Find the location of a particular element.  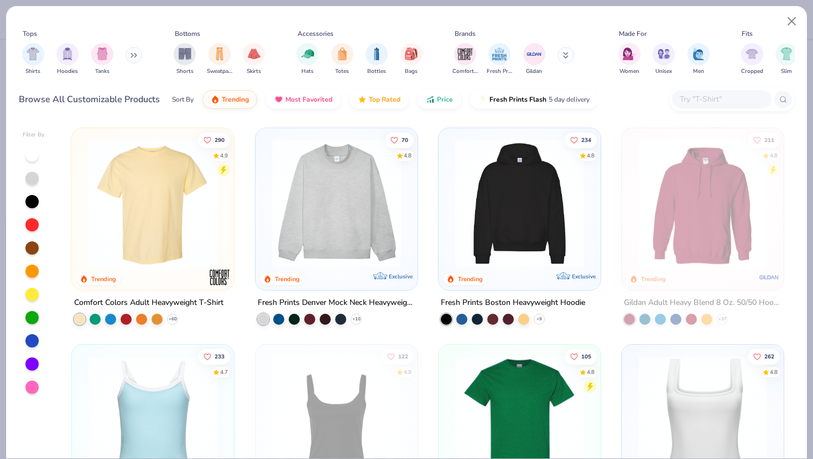

div: filter for Cropped is located at coordinates (752, 59).